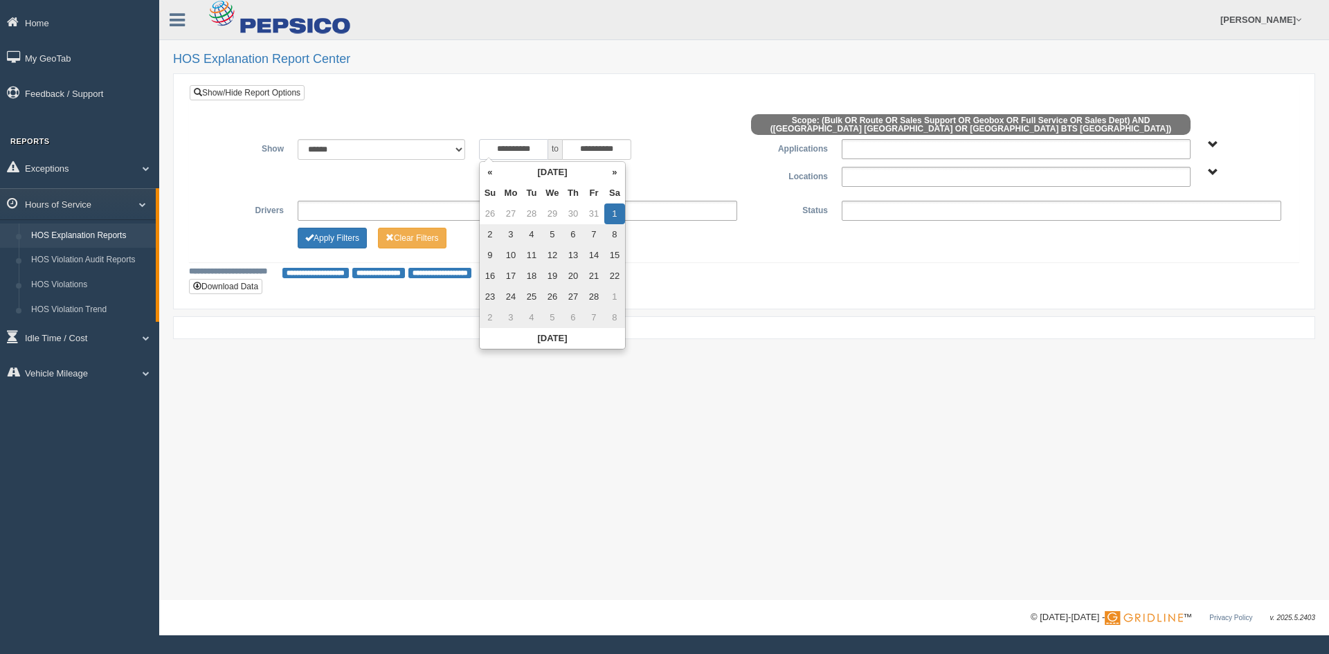  Describe the element at coordinates (490, 193) in the screenshot. I see `th: Su` at that location.